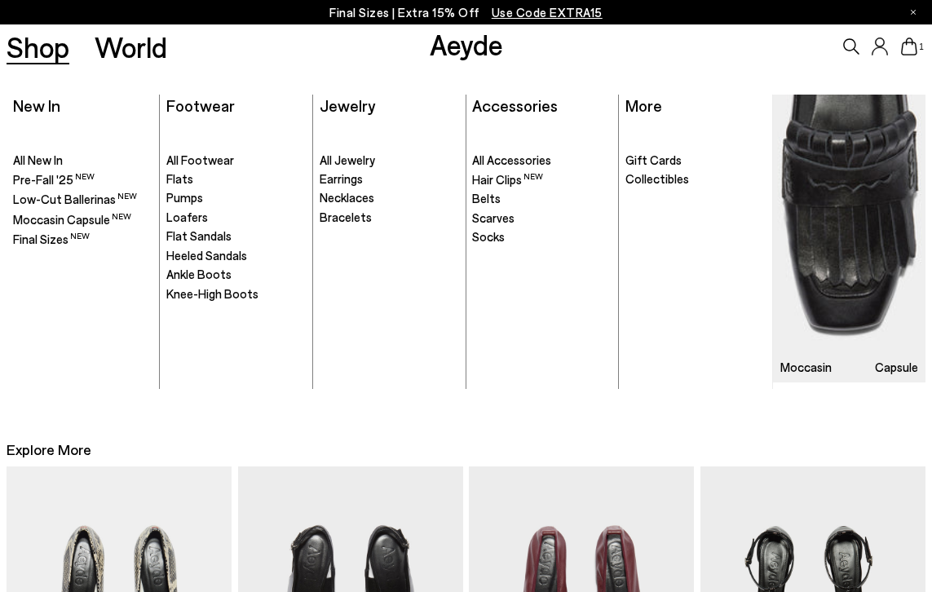 The image size is (932, 592). I want to click on a: Gift Cards, so click(695, 161).